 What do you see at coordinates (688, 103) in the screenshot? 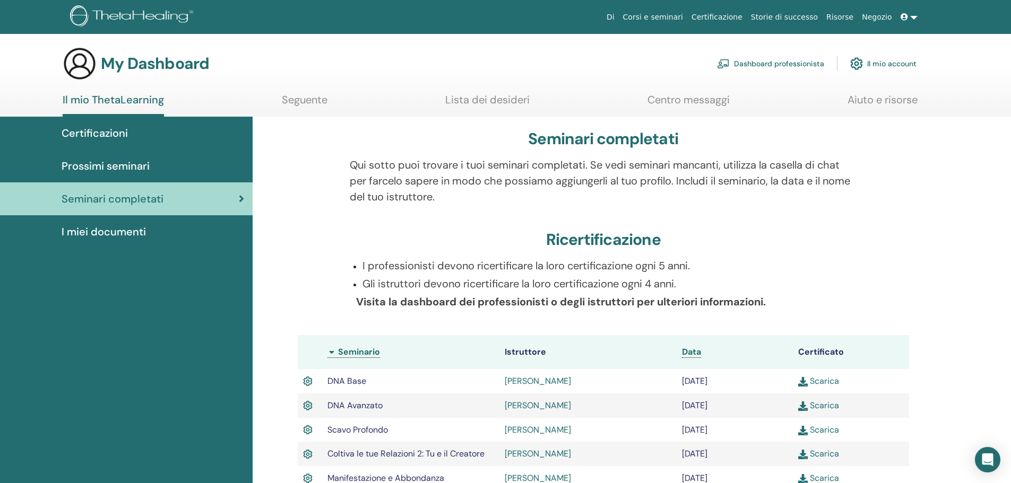
I see `a: Centro messaggi` at bounding box center [688, 103].